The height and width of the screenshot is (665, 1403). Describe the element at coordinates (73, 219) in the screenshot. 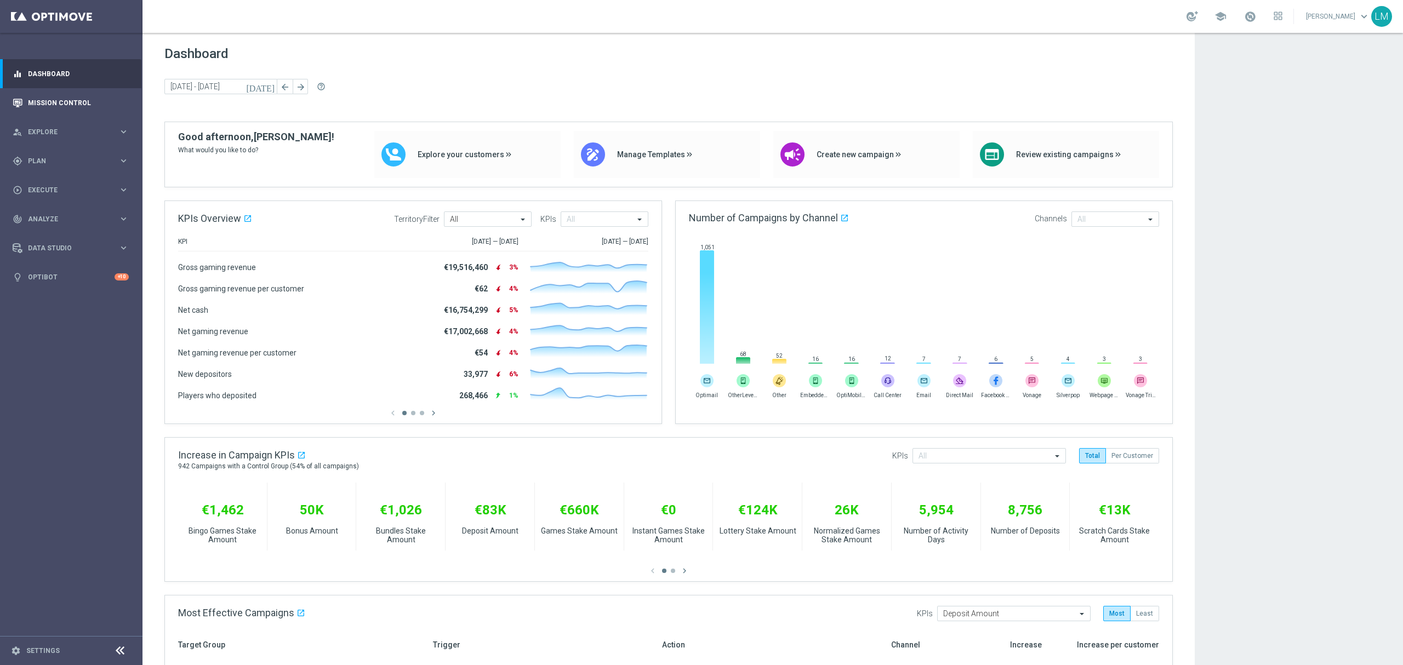

I see `span: Analyze` at that location.